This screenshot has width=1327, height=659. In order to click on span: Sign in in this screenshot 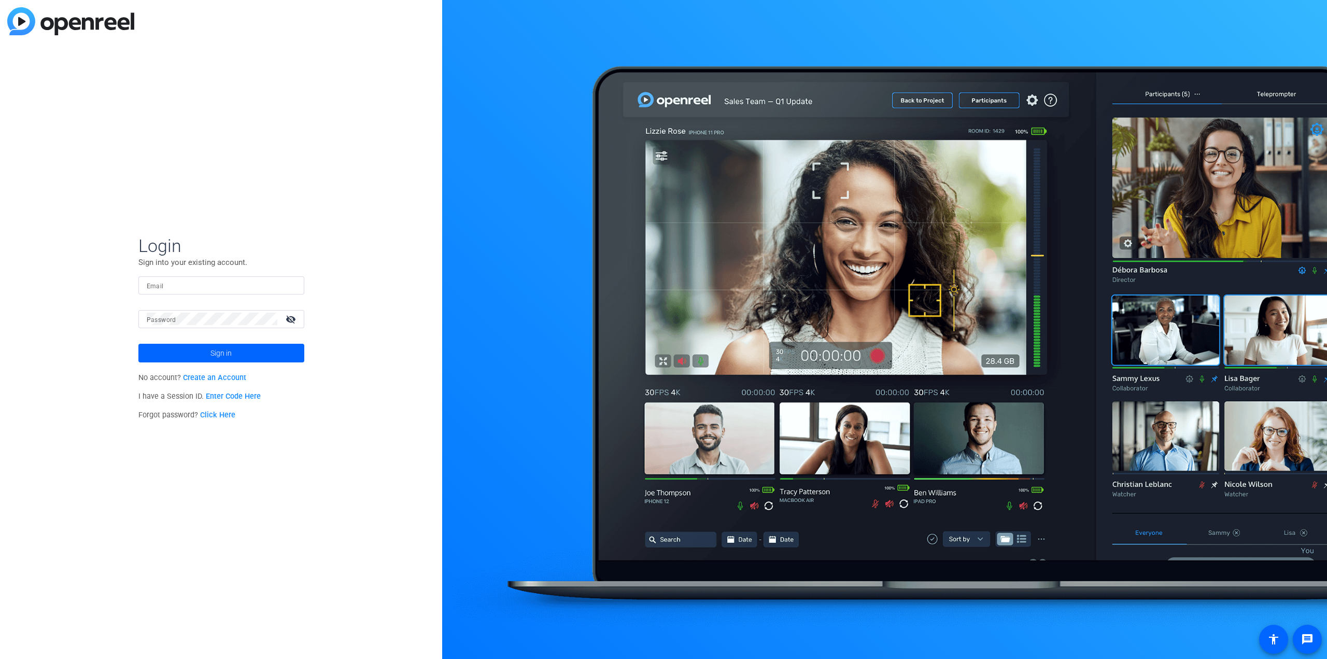, I will do `click(221, 353)`.